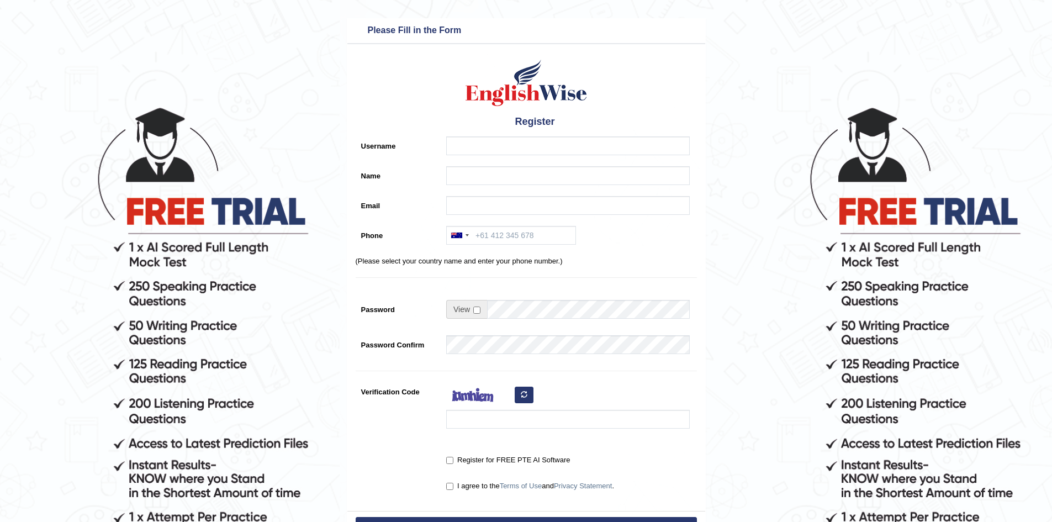 Image resolution: width=1052 pixels, height=522 pixels. I want to click on label: Password, so click(398, 307).